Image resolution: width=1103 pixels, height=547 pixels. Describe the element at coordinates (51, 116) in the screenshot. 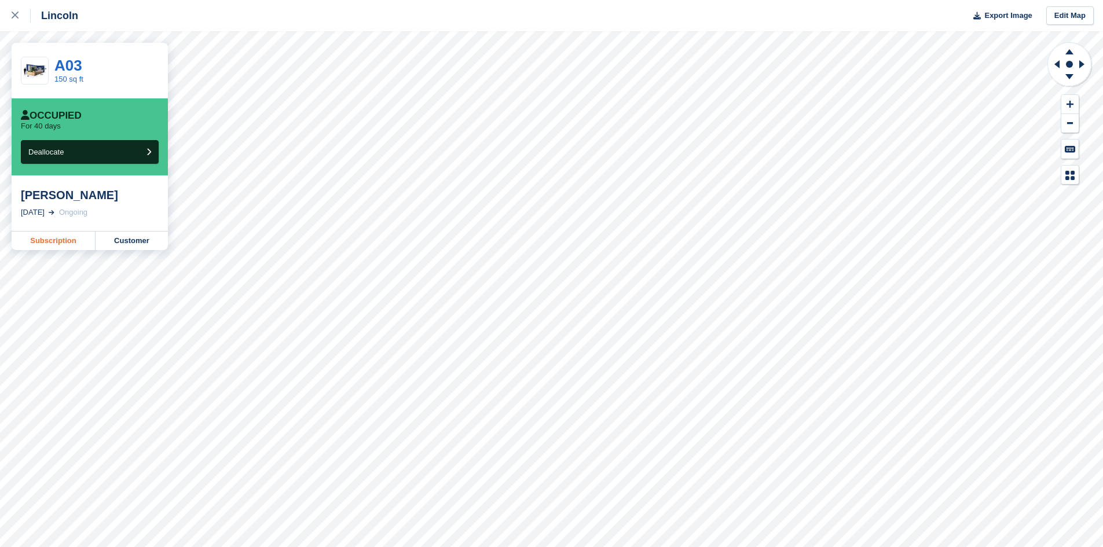

I see `div: Occupied` at that location.